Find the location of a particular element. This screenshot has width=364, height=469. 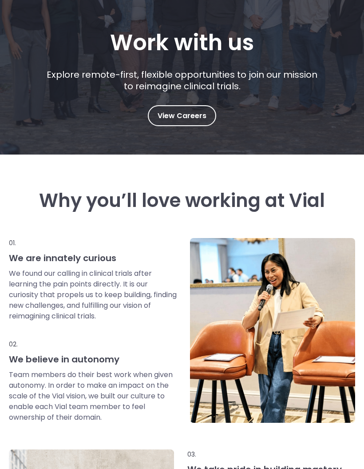

p: 02. is located at coordinates (93, 344).